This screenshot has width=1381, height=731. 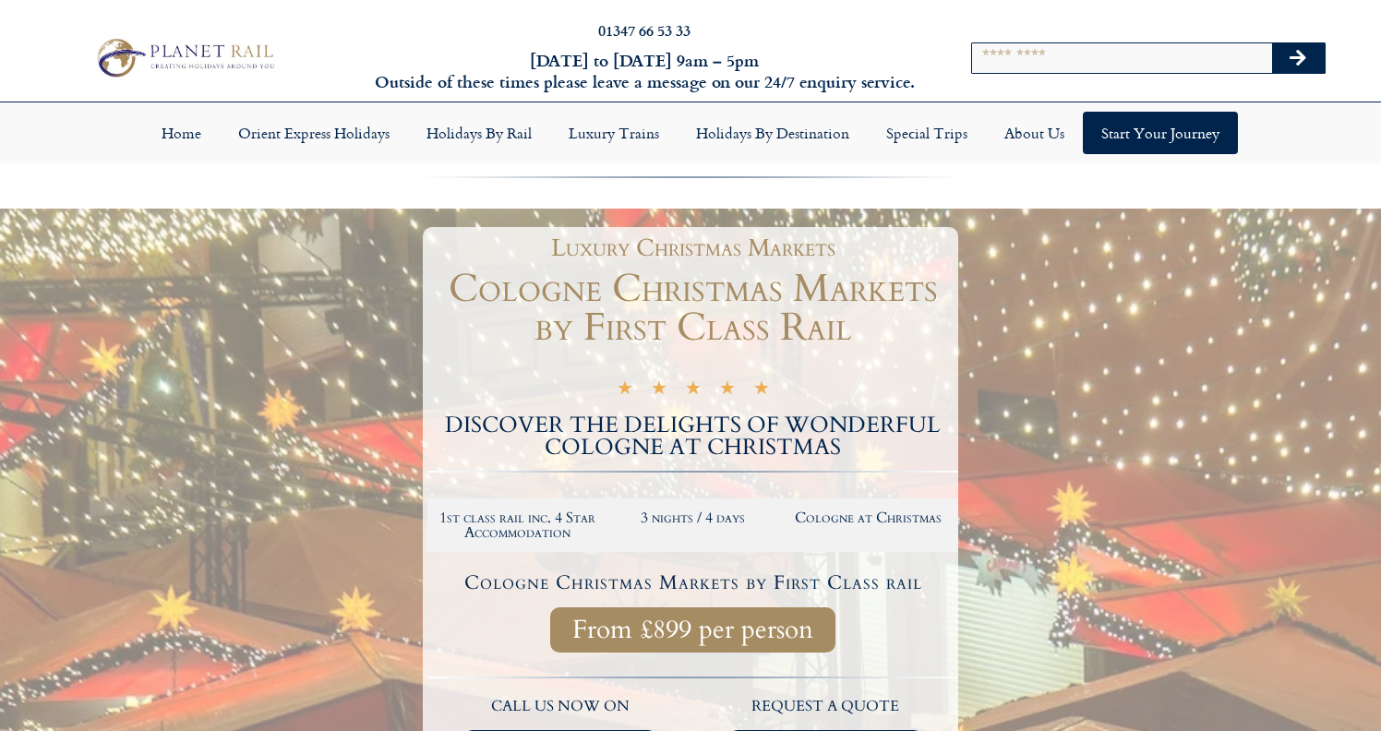 What do you see at coordinates (692, 629) in the screenshot?
I see `span: From £899 per person` at bounding box center [692, 629].